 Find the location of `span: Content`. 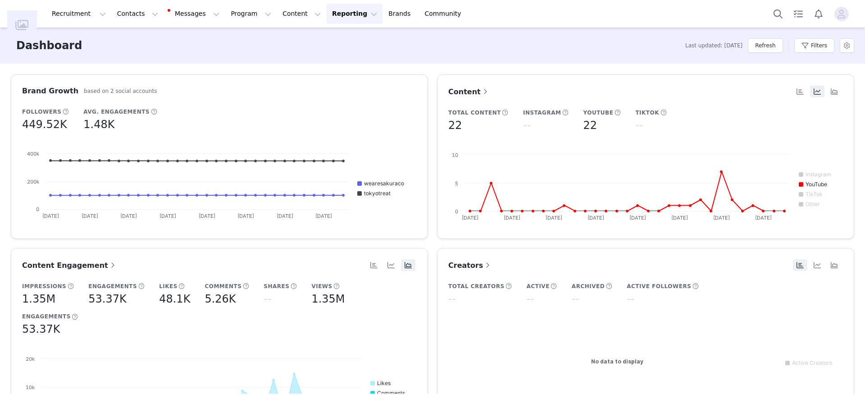

span: Content is located at coordinates (469, 91).